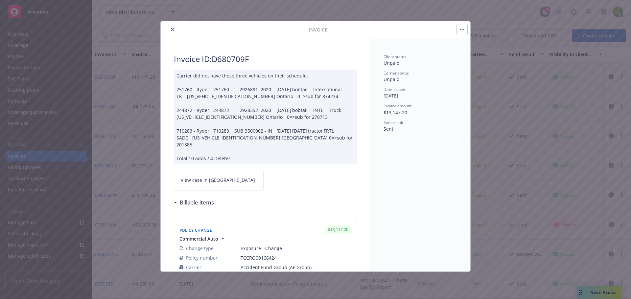  What do you see at coordinates (395, 112) in the screenshot?
I see `span: $13,147.20` at bounding box center [395, 112].